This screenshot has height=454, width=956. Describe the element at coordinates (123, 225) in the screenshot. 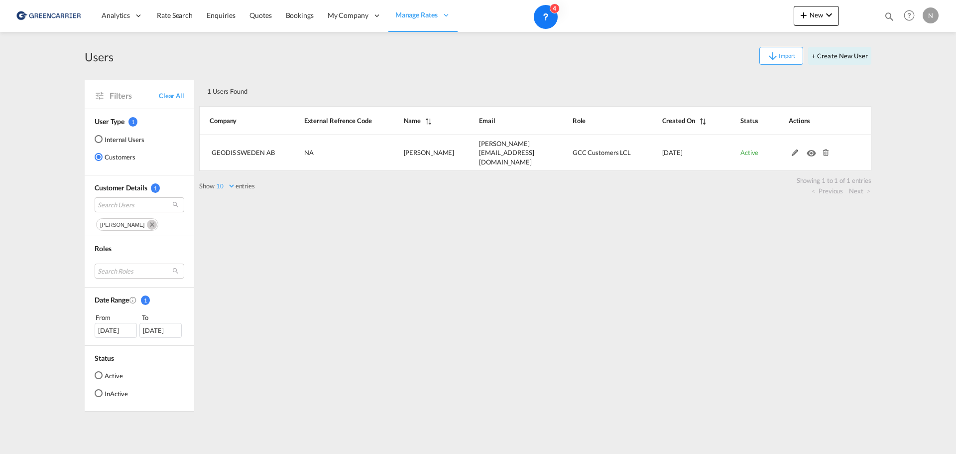

I see `div: Press delete to remove this chip.` at that location.